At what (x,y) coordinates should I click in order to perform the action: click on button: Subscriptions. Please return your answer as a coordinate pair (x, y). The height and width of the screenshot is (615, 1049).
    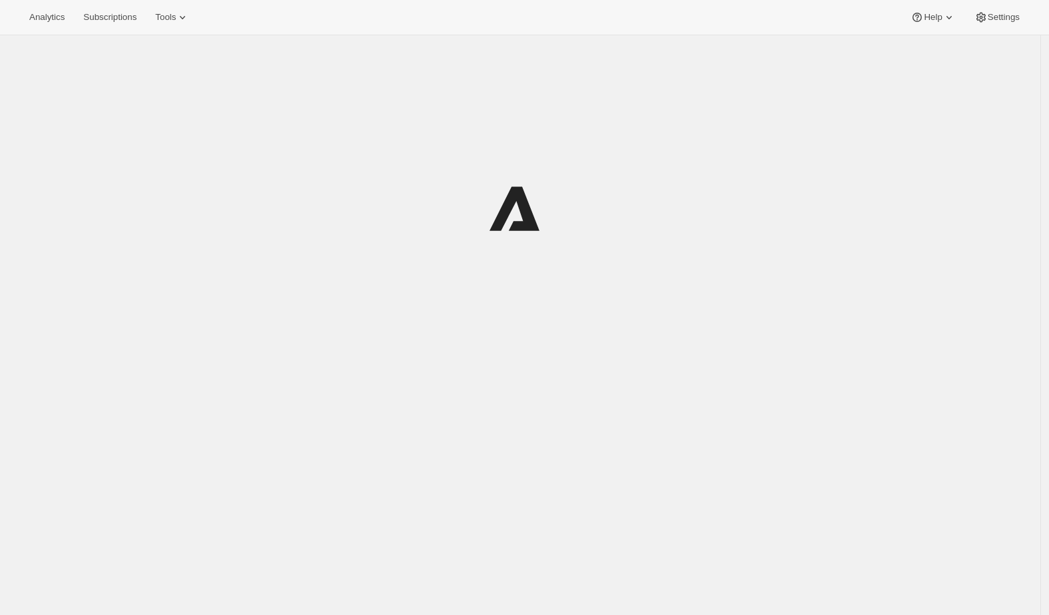
    Looking at the image, I should click on (110, 17).